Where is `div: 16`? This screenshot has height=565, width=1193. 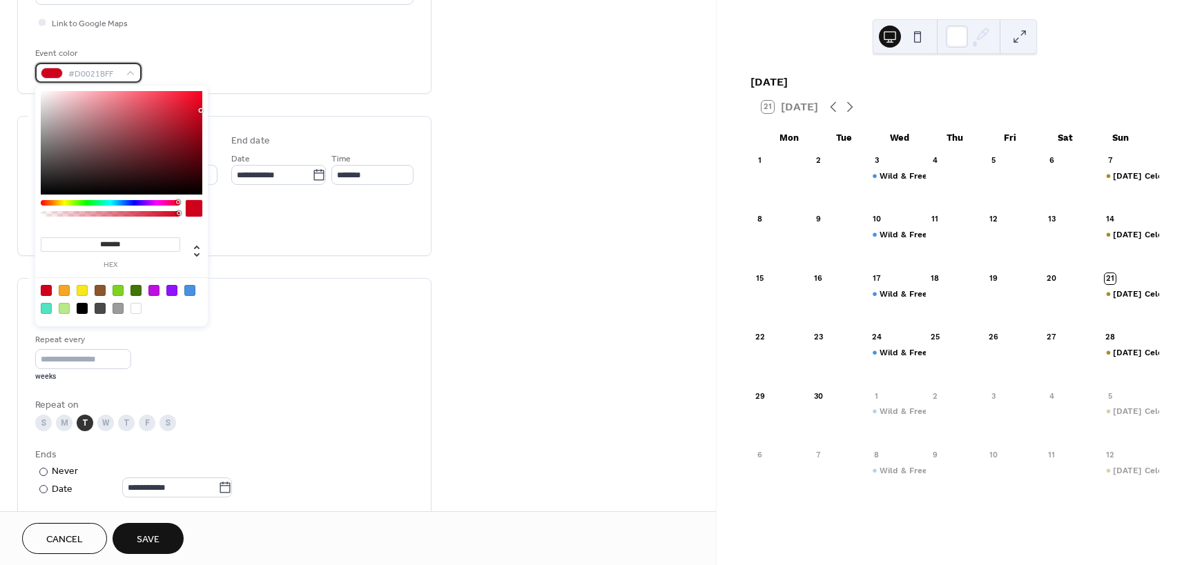 div: 16 is located at coordinates (817, 278).